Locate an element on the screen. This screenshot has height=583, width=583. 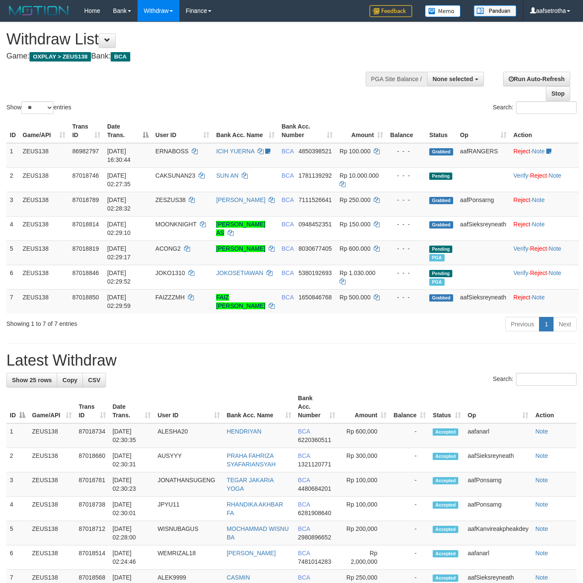
span: 86982797 is located at coordinates (85, 151).